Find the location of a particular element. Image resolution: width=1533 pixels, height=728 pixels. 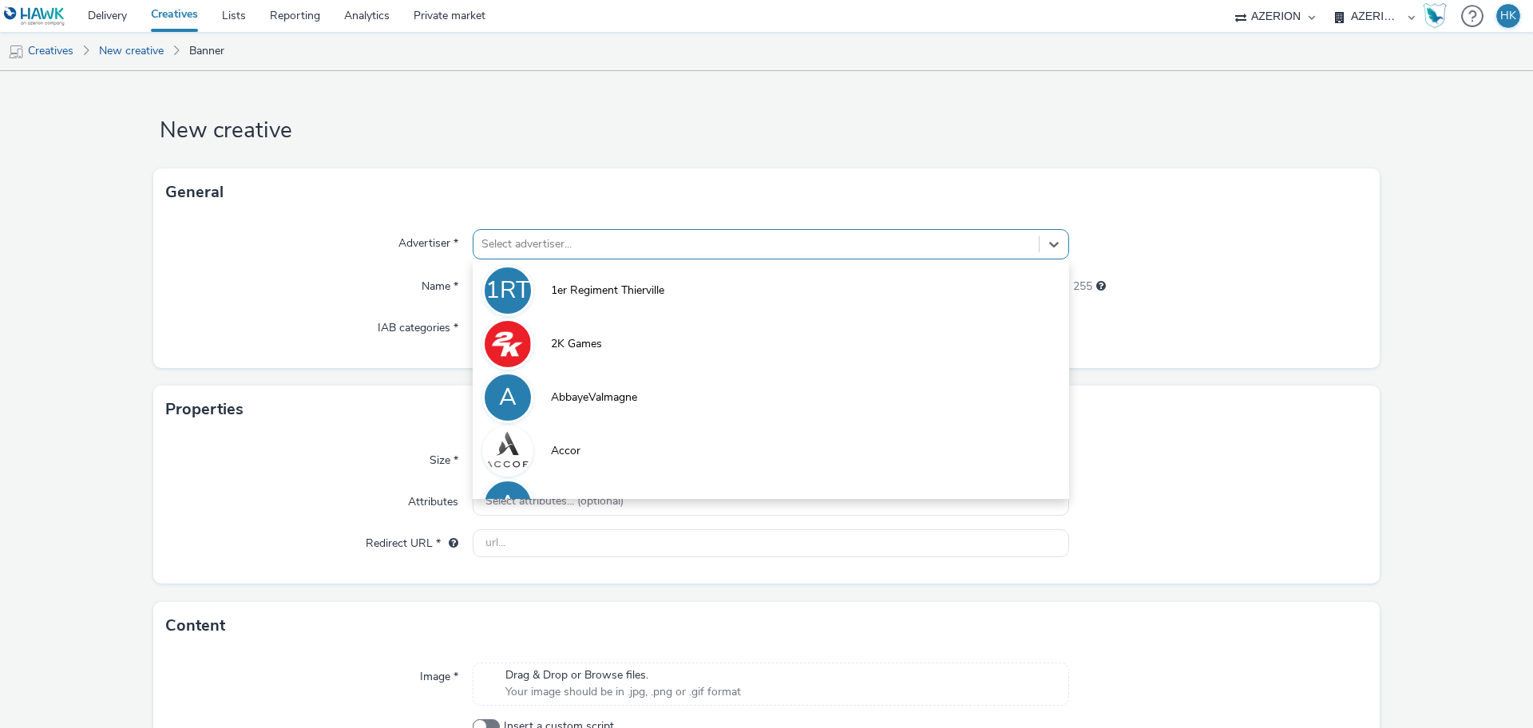

h3: General is located at coordinates (194, 192).